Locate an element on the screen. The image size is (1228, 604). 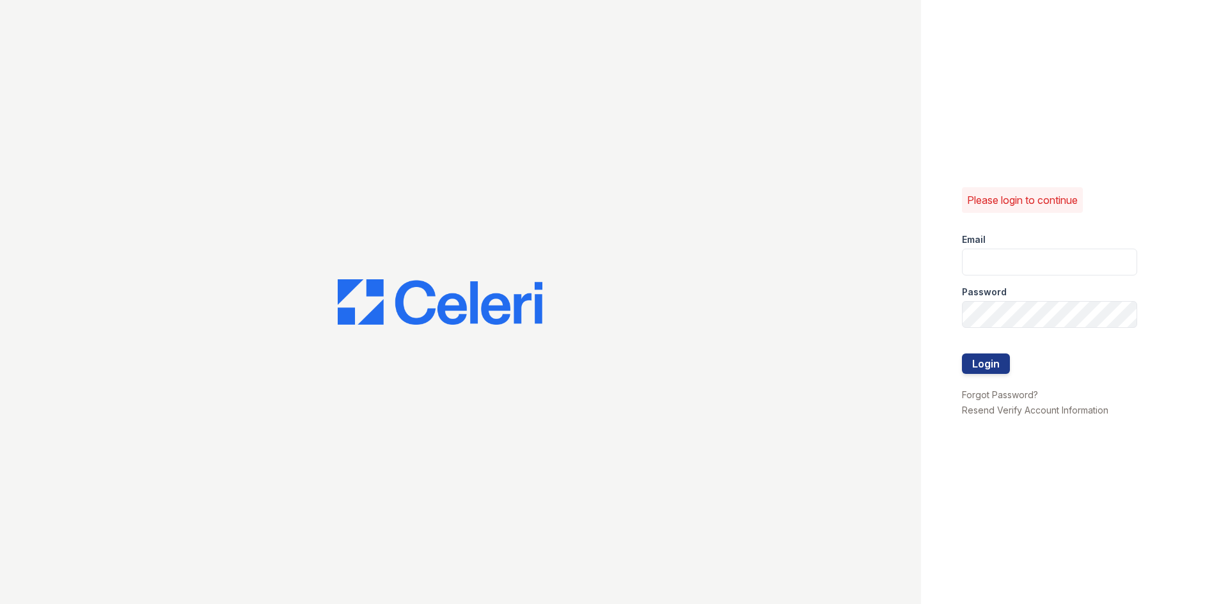
label: Email is located at coordinates (973, 240).